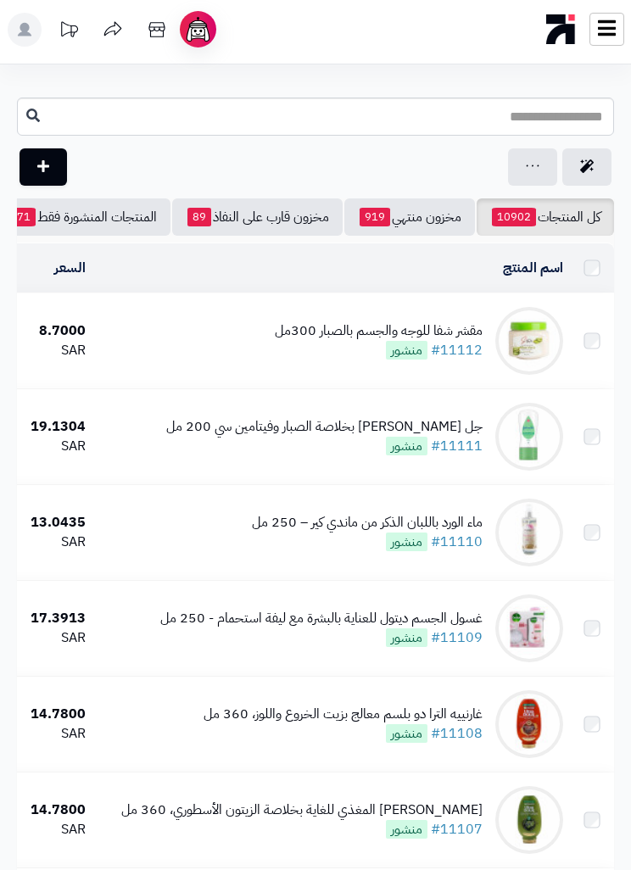 This screenshot has width=631, height=870. I want to click on div: غسول الجسم ديتول للعناية بالبشرة مع ليفة استحمام - 250 مل, so click(321, 618).